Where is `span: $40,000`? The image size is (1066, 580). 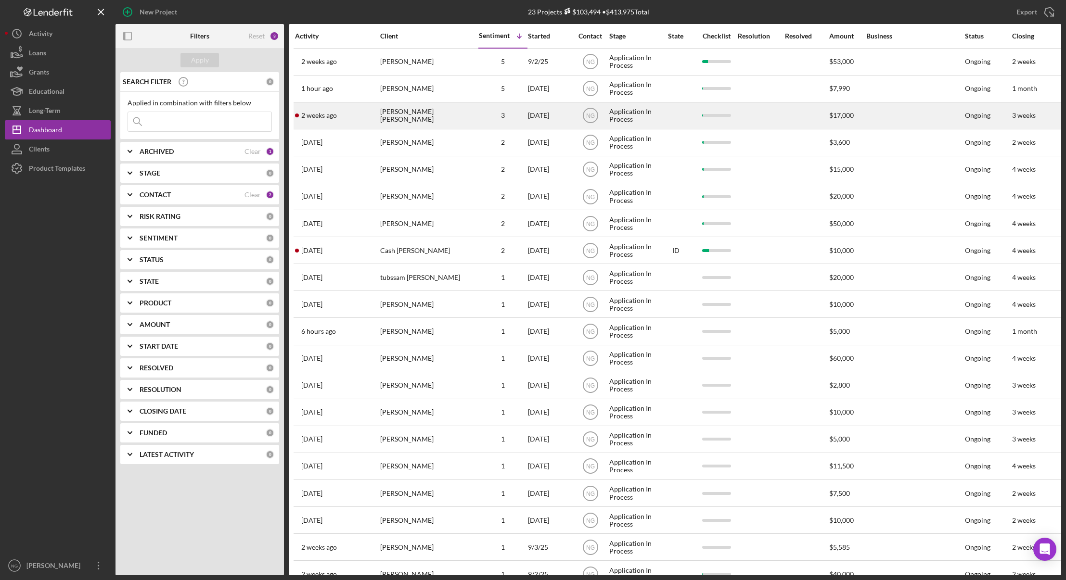 span: $40,000 is located at coordinates (841, 574).